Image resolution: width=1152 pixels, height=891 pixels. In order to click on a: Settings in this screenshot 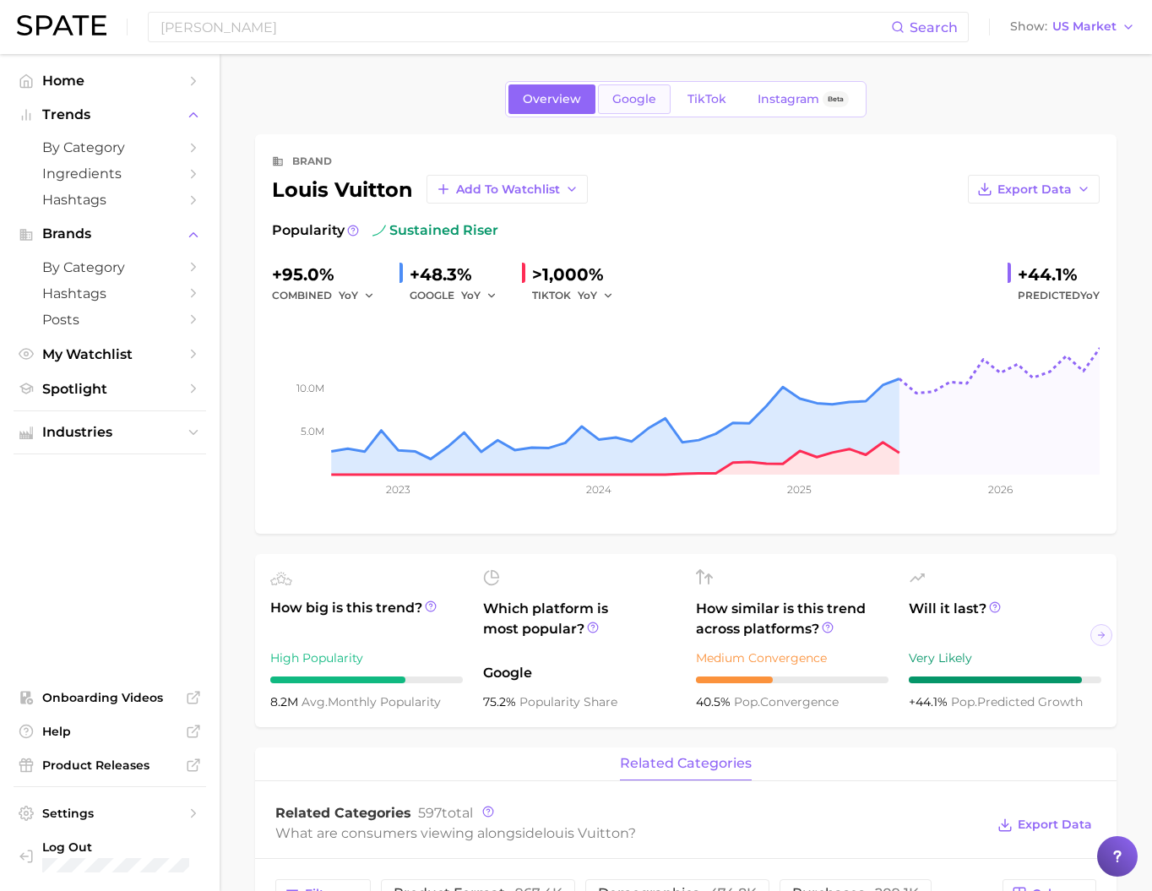, I will do `click(110, 813)`.